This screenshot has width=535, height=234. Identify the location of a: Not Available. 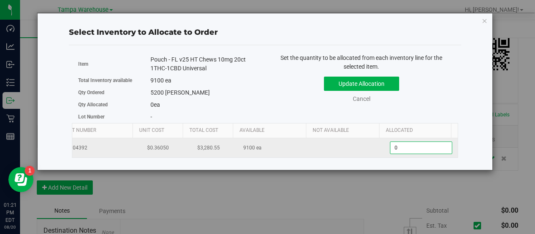
(344, 130).